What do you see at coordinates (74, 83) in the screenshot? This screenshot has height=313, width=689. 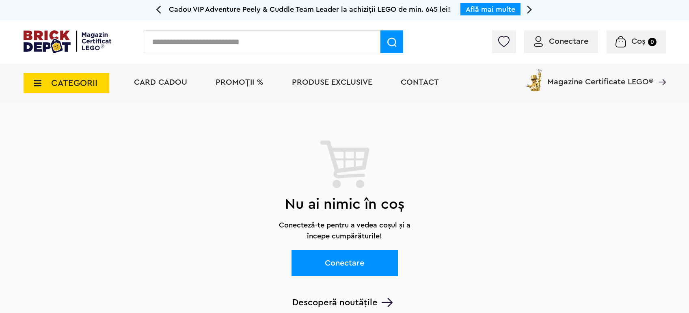 I see `span: CATEGORII` at bounding box center [74, 83].